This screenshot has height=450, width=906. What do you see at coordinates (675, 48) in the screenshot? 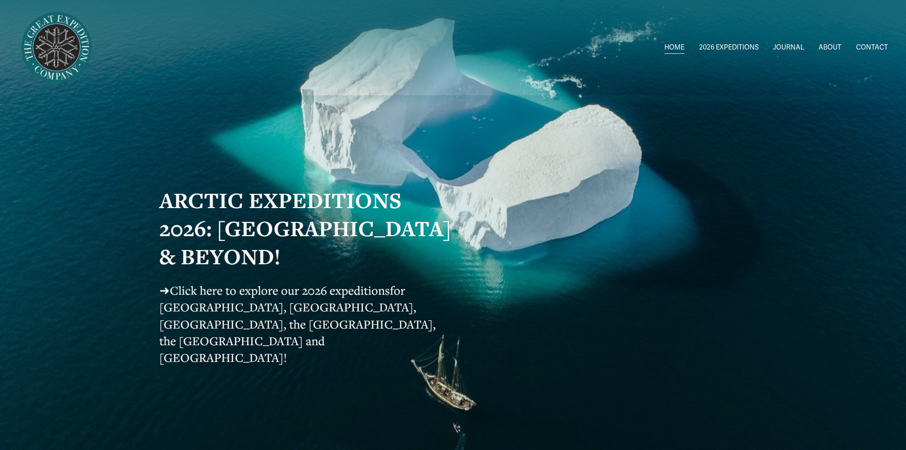
I see `a: HOME` at bounding box center [675, 48].